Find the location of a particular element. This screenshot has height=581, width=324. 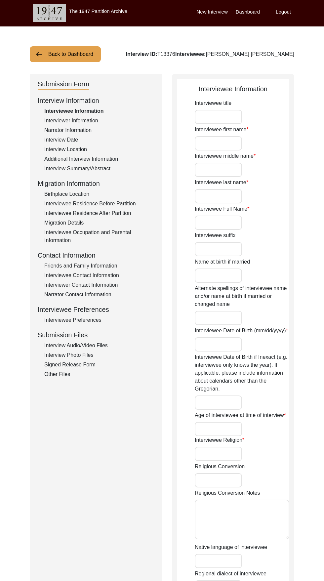

label: Interviewee Date of Birth (mm/dd/yyyy) is located at coordinates (242, 331).